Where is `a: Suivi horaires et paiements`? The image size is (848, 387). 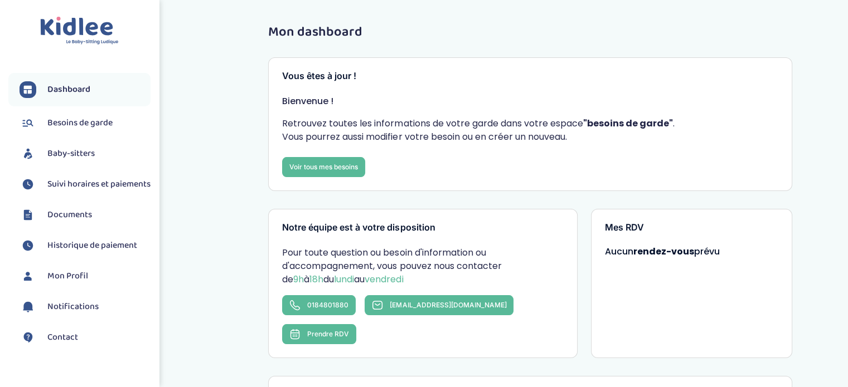
a: Suivi horaires et paiements is located at coordinates (85, 185).